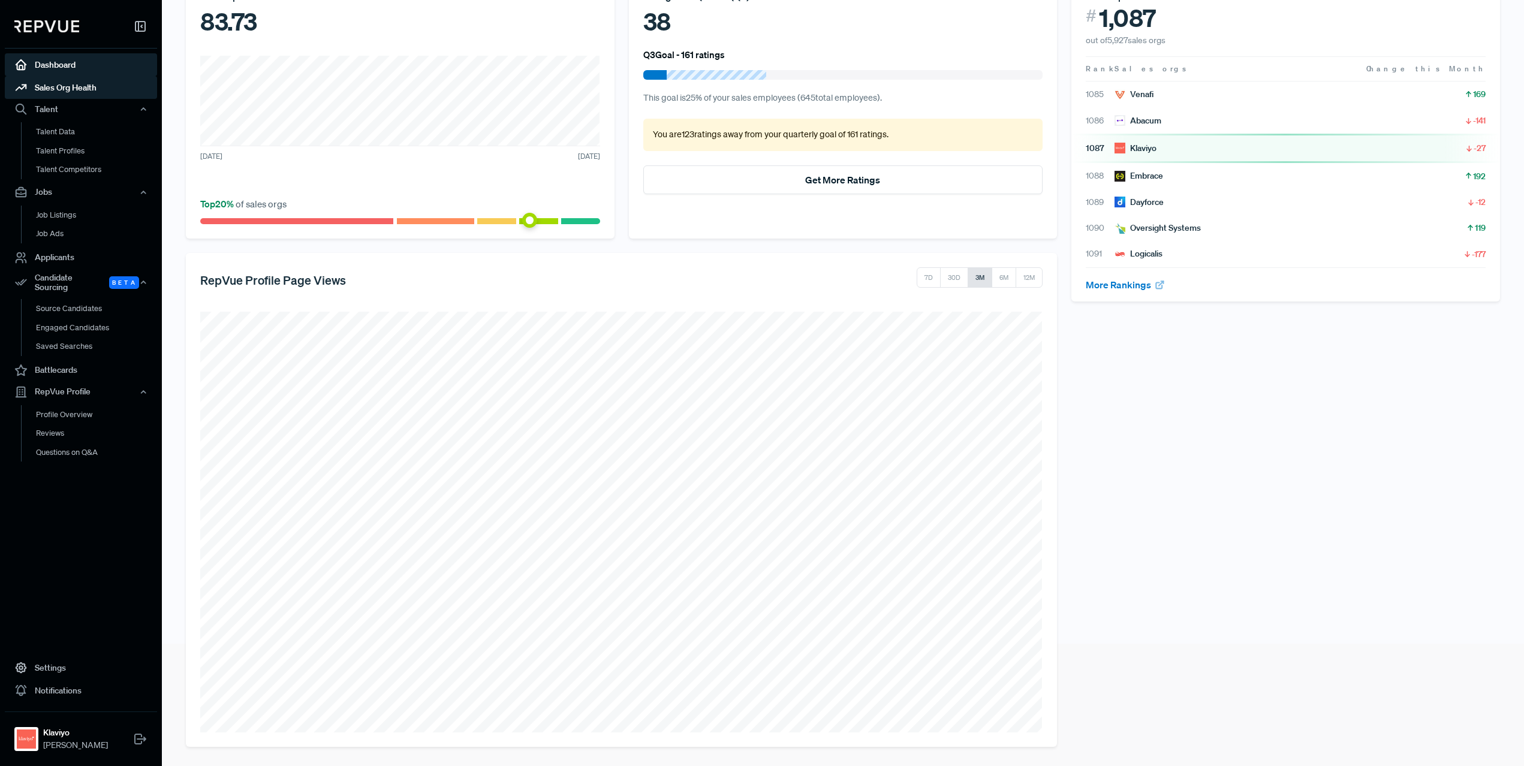  What do you see at coordinates (1100, 254) in the screenshot?
I see `span: 1091` at bounding box center [1100, 254].